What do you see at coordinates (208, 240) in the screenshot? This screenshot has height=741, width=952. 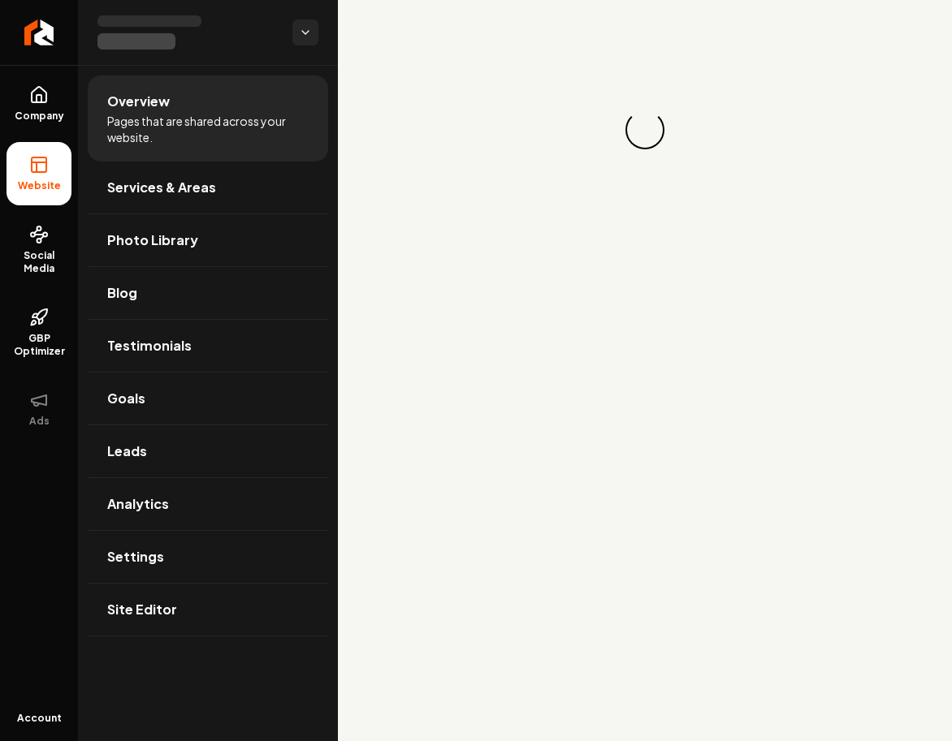 I see `a: Photo Library` at bounding box center [208, 240].